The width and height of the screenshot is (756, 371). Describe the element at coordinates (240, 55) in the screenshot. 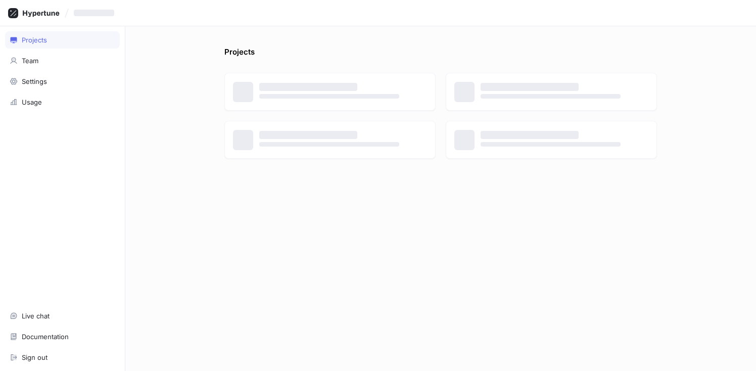

I see `p: Projects` at that location.